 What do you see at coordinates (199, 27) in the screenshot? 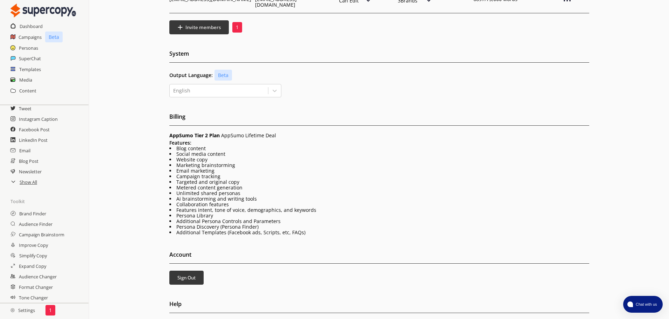
I see `button: Invite members` at bounding box center [199, 27].